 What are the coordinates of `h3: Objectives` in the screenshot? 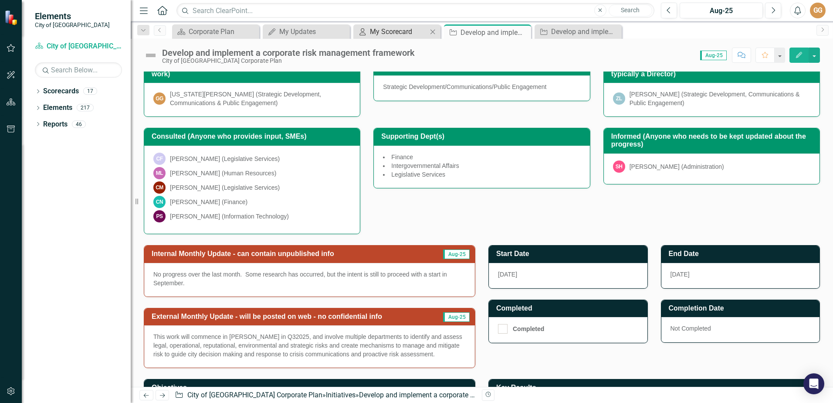 It's located at (311, 387).